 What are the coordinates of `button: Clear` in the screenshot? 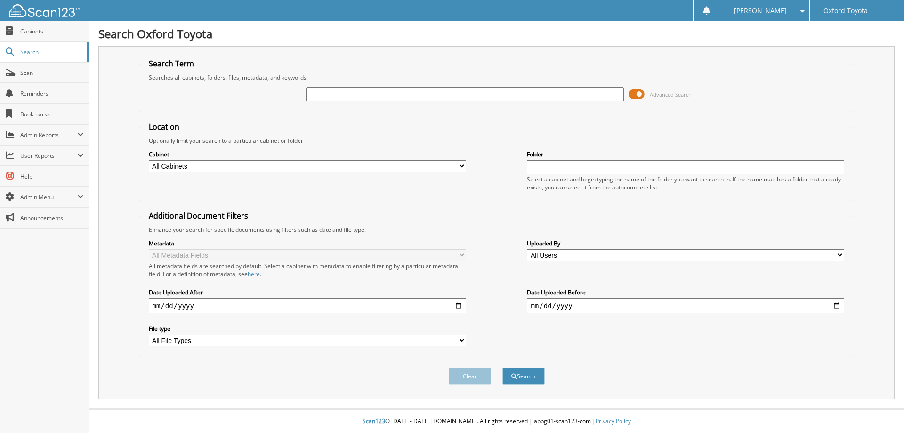 It's located at (470, 376).